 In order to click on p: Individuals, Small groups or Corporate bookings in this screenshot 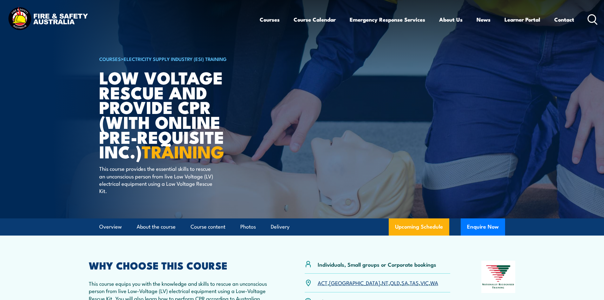, I will do `click(377, 264)`.